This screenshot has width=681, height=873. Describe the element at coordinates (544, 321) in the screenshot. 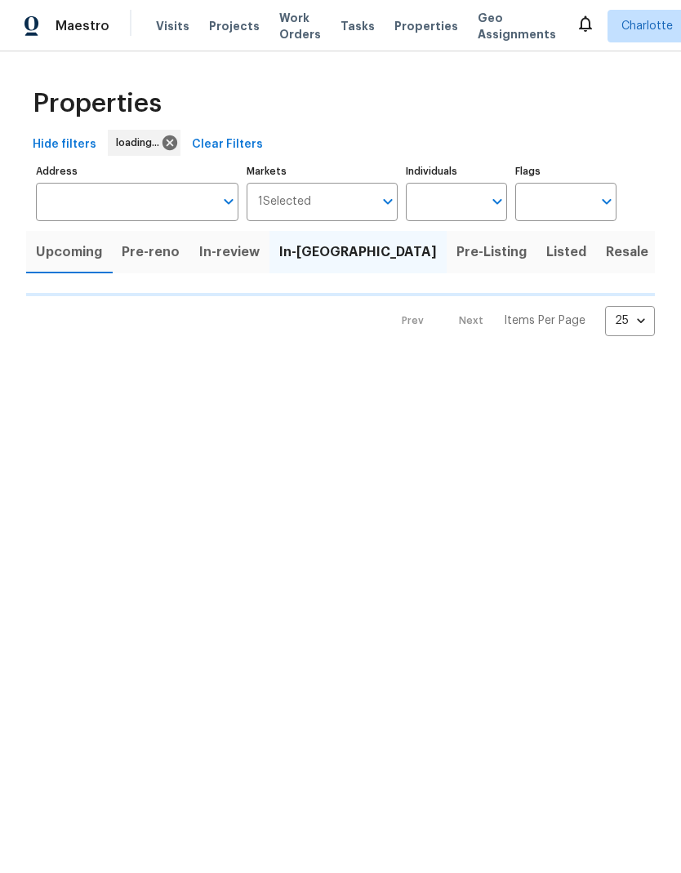

I see `p: Items Per Page` at that location.